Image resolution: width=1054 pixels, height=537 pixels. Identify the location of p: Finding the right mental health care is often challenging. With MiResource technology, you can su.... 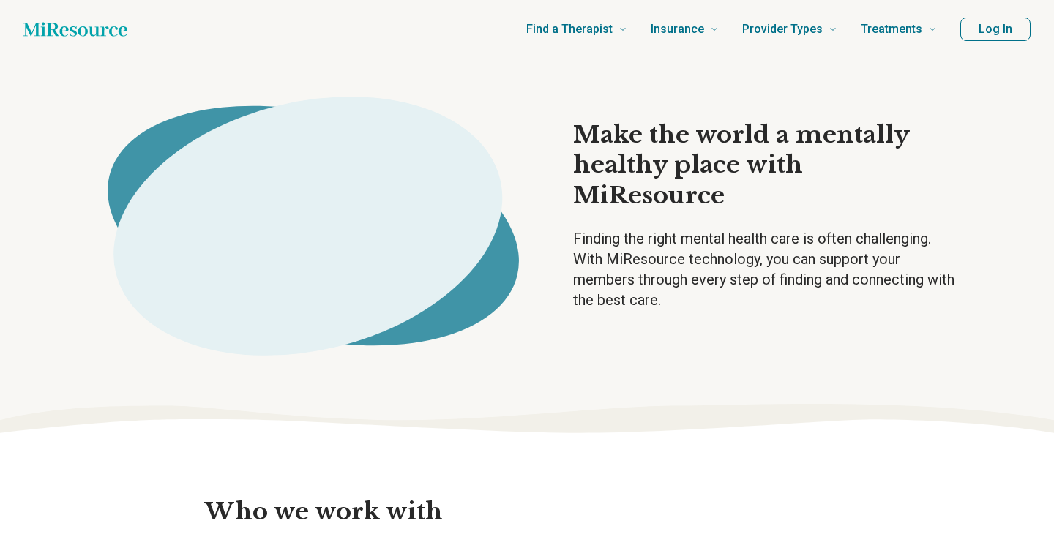
(766, 269).